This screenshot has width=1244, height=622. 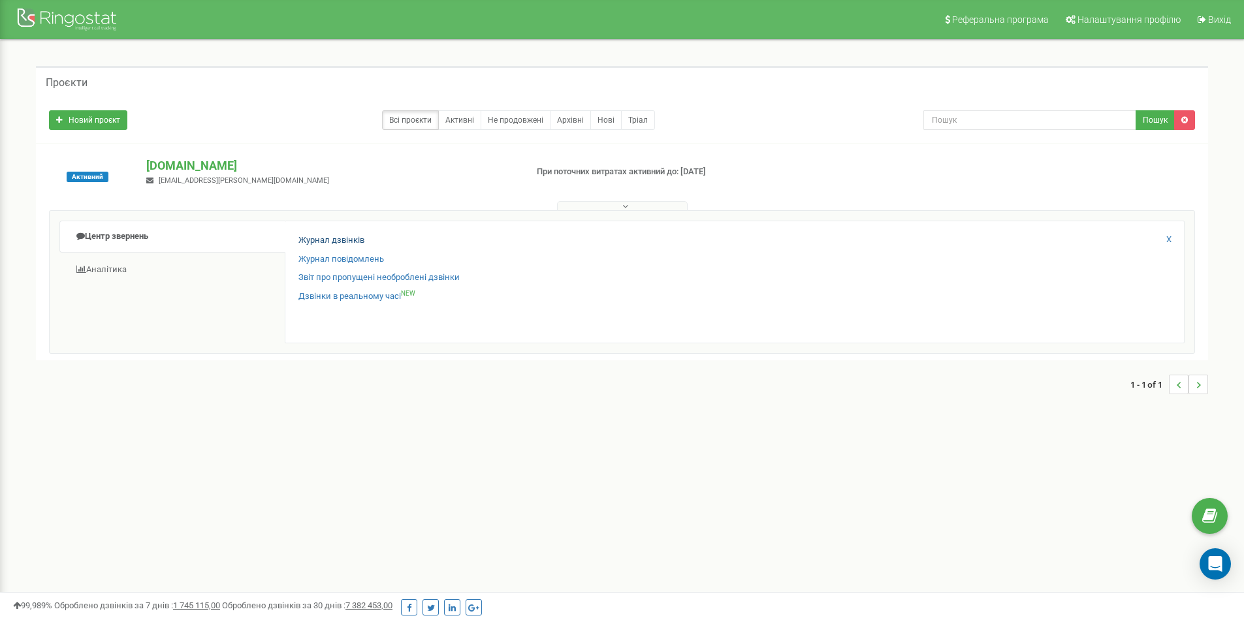 I want to click on u: 1 745 115,00, so click(x=197, y=605).